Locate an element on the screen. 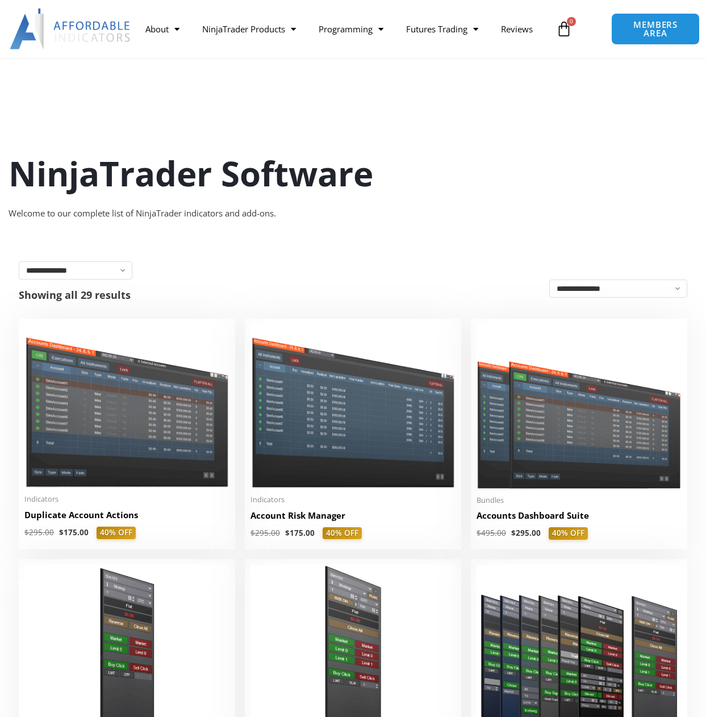  a: MEMBERS AREA is located at coordinates (655, 29).